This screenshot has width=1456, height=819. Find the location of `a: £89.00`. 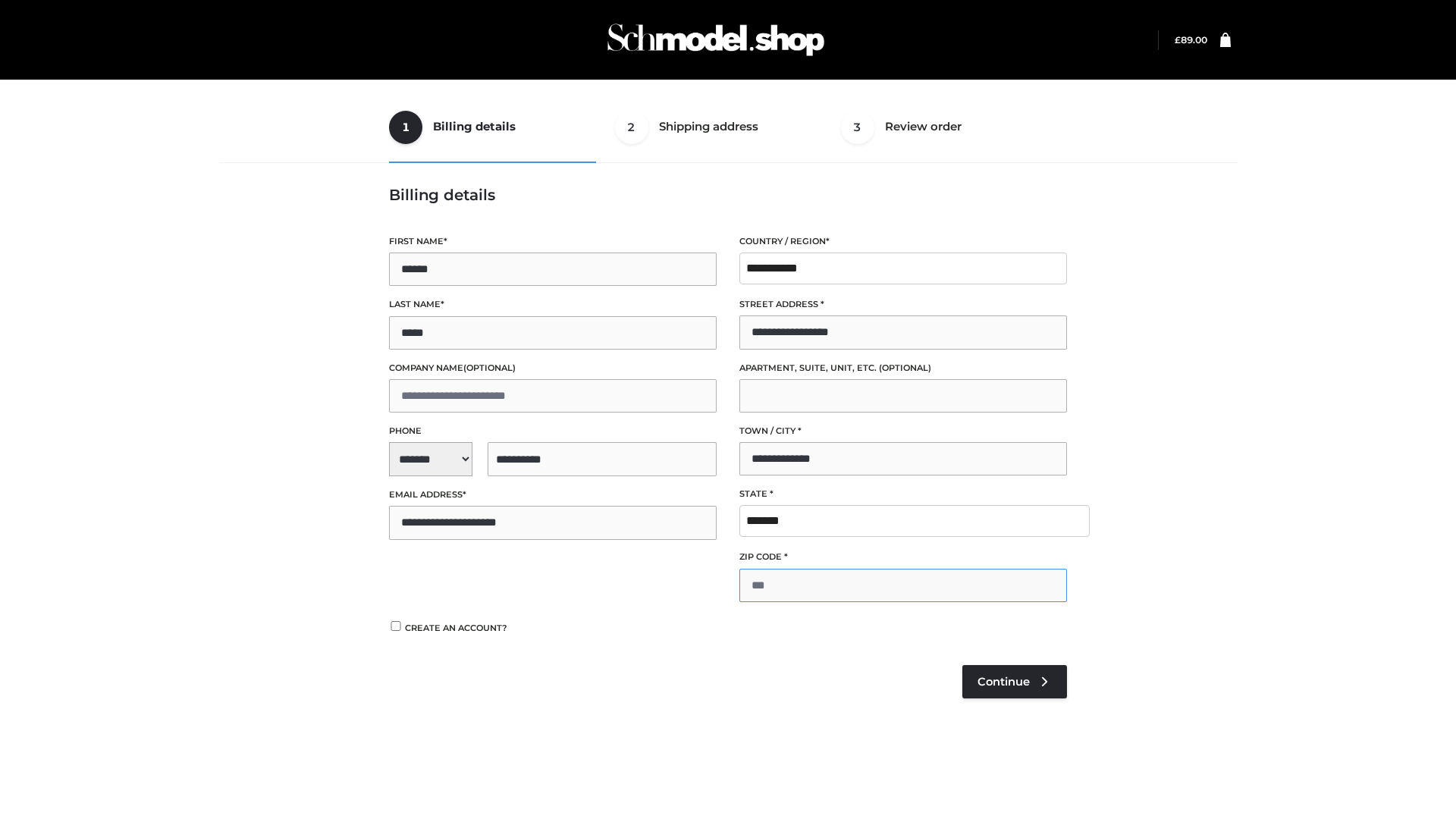

a: £89.00 is located at coordinates (1191, 40).